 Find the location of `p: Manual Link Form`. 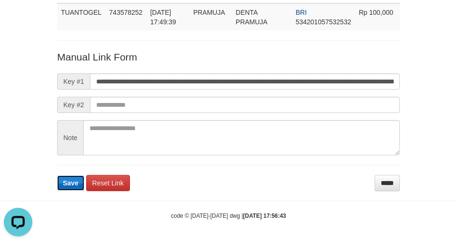

p: Manual Link Form is located at coordinates (229, 57).